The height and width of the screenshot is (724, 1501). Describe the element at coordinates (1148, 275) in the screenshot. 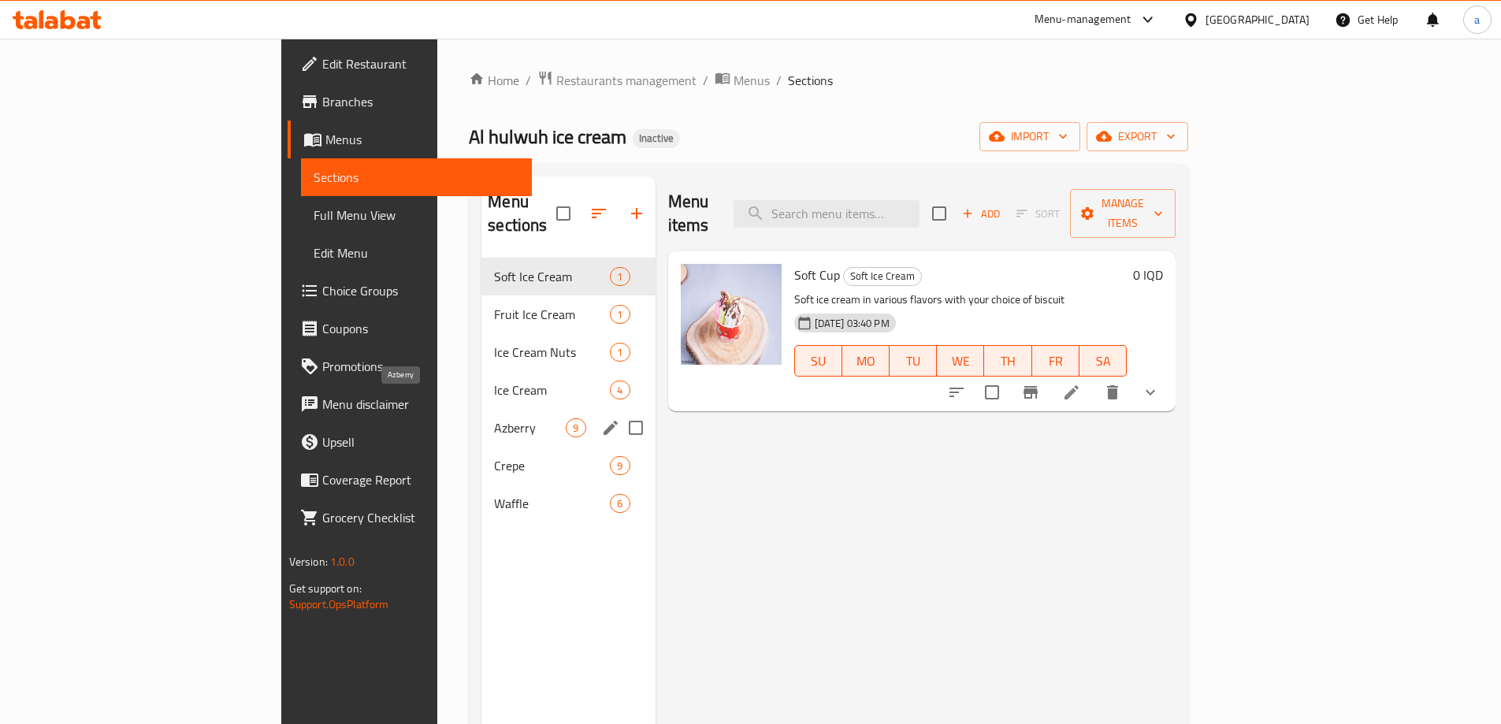

I see `h6: 0 IQD` at that location.